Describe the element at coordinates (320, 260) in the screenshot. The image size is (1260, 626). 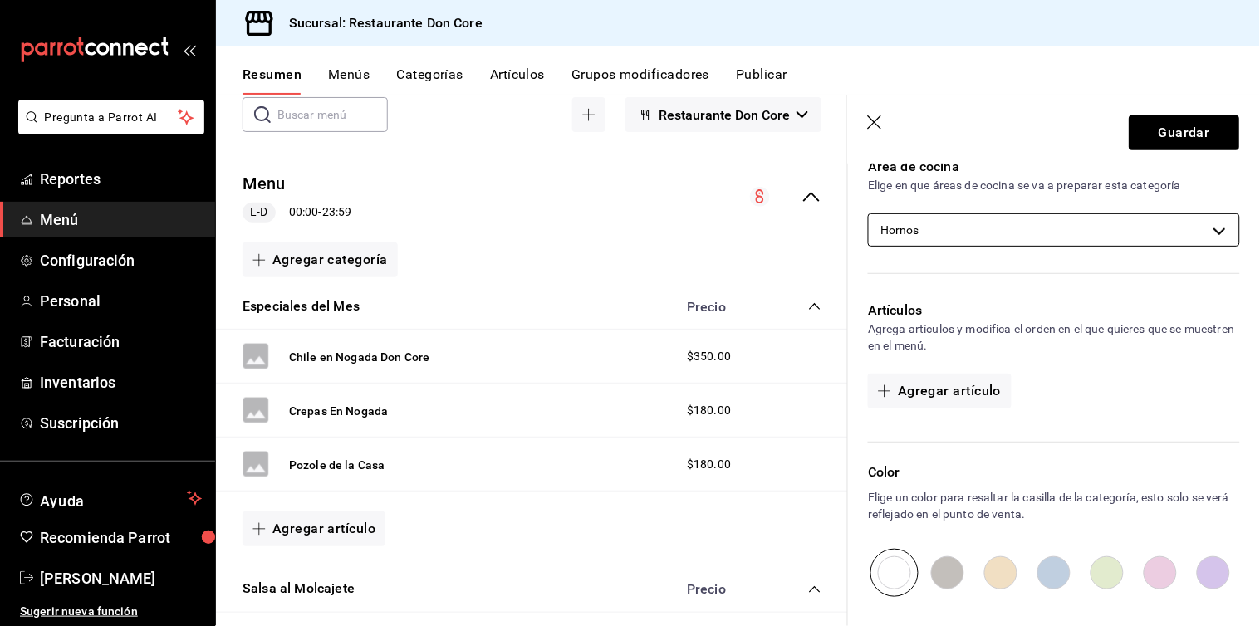
I see `button: Agregar categoría` at that location.